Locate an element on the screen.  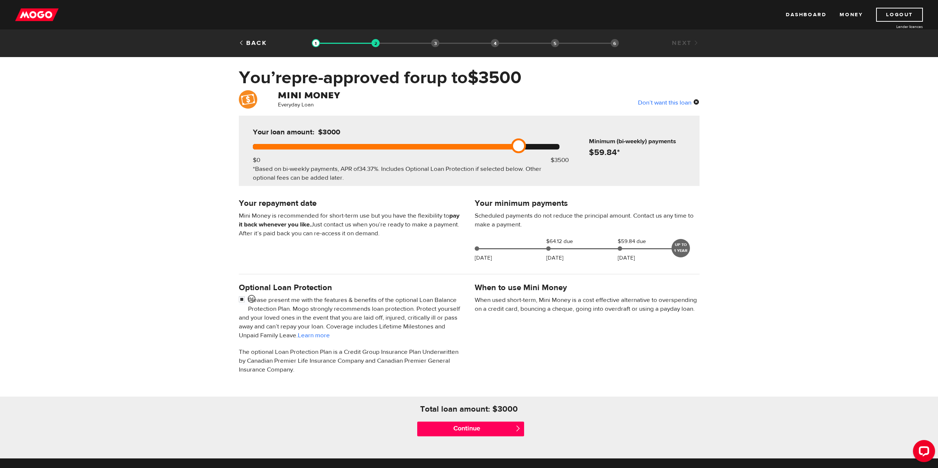
a: Money is located at coordinates (851, 15).